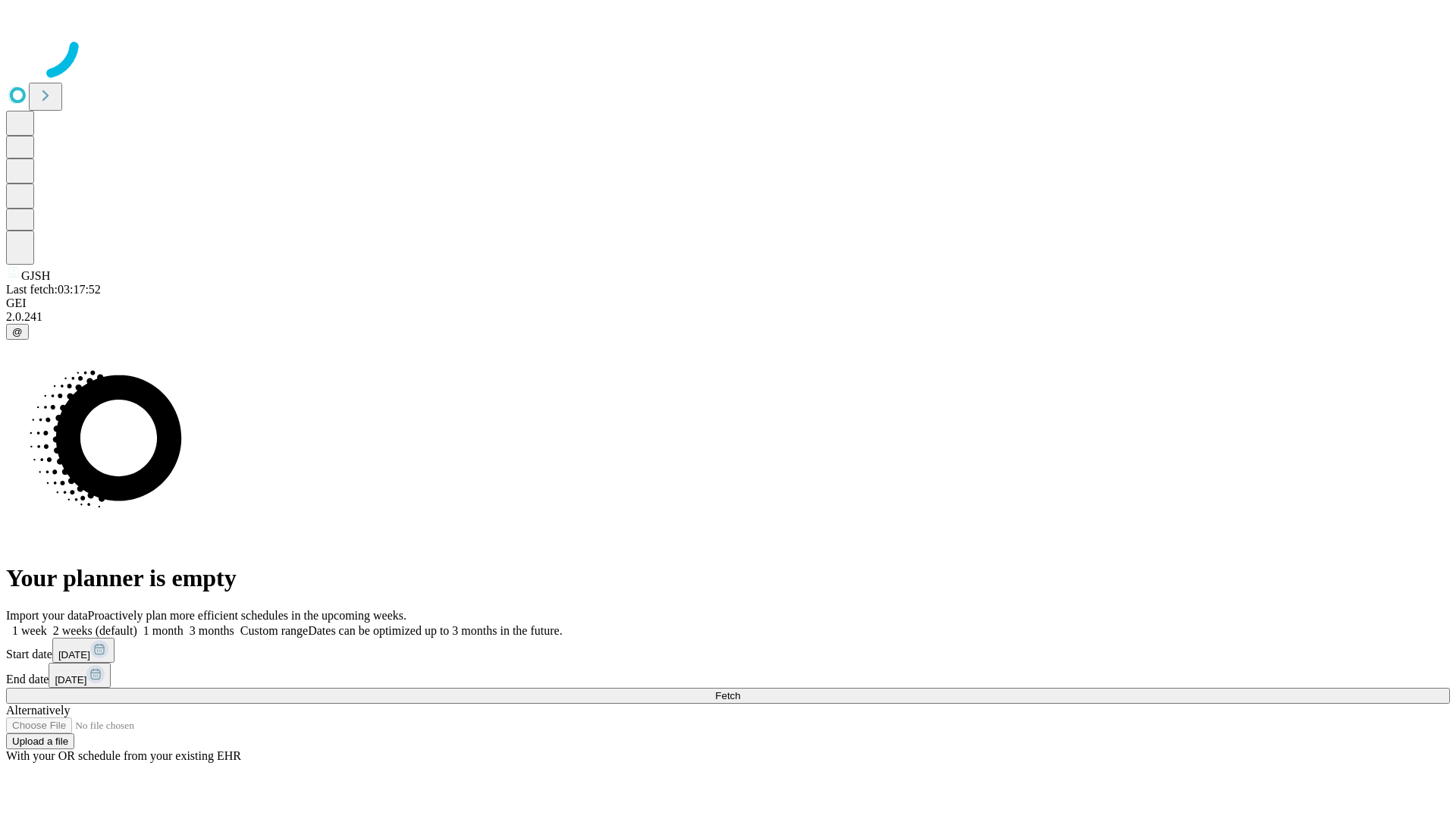 The width and height of the screenshot is (1456, 819). Describe the element at coordinates (728, 649) in the screenshot. I see `div: Start date` at that location.